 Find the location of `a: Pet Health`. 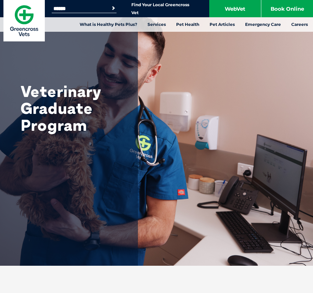

a: Pet Health is located at coordinates (188, 24).